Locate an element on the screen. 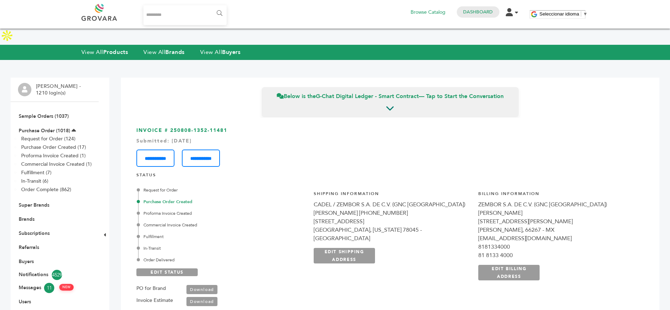 The image size is (670, 310). a: View AllProducts is located at coordinates (105, 52).